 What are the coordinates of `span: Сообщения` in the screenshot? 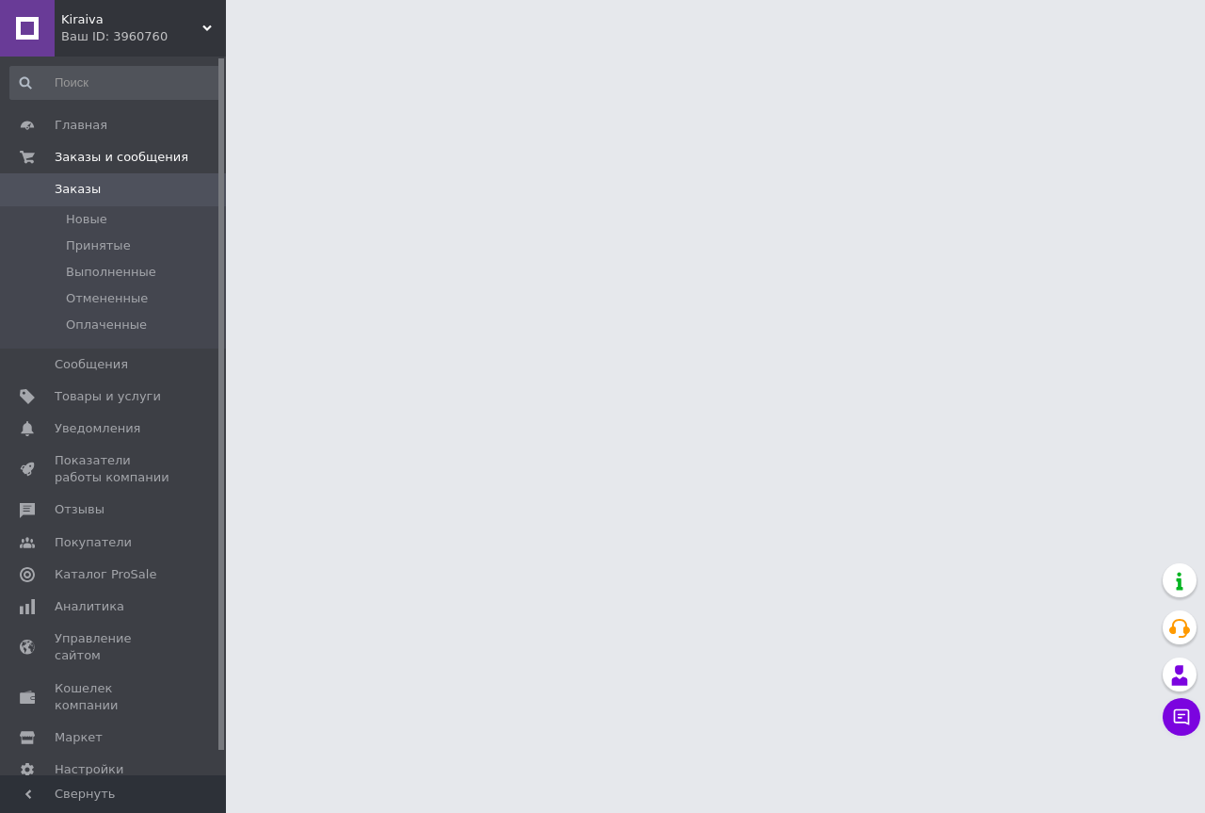 It's located at (91, 364).